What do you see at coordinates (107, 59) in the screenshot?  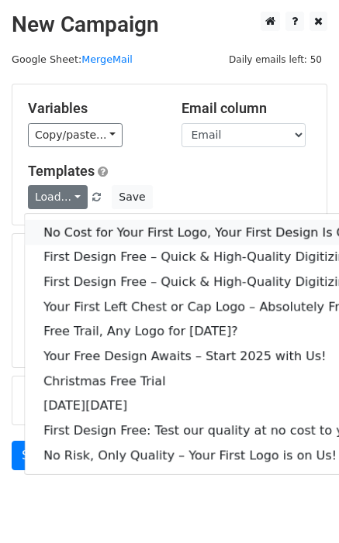 I see `a: MergeMail` at bounding box center [107, 59].